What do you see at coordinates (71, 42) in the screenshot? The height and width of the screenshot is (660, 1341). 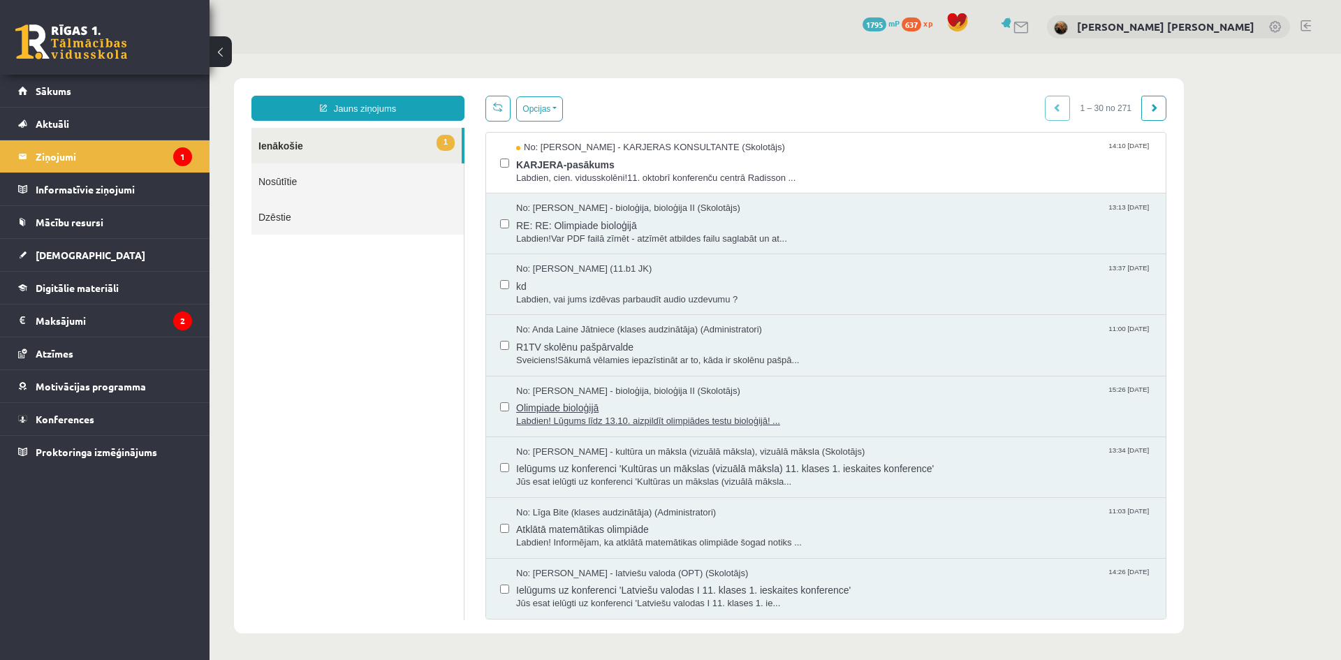 I see `a: Rīgas 1. Tālmācības vidusskola` at bounding box center [71, 42].